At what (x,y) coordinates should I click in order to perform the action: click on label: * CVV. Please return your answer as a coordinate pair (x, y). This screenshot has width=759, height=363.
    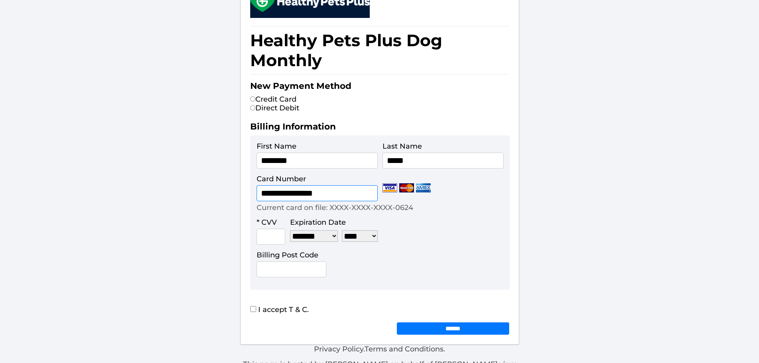
    Looking at the image, I should click on (267, 222).